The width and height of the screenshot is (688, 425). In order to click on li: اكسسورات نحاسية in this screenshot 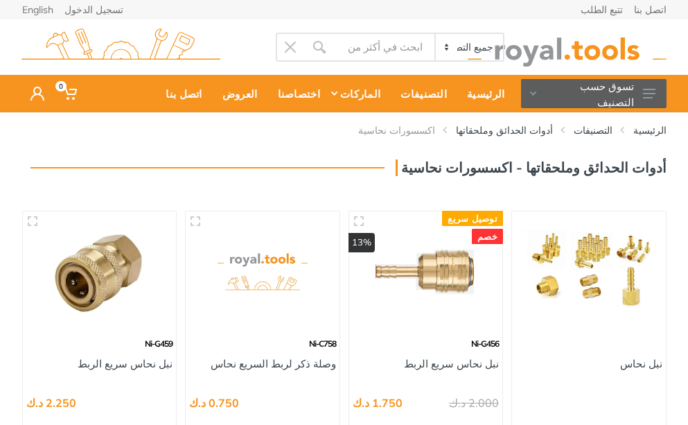, I will do `click(386, 130)`.